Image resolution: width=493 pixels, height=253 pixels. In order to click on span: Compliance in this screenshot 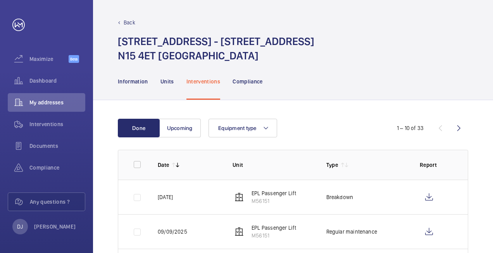, I will do `click(57, 167)`.